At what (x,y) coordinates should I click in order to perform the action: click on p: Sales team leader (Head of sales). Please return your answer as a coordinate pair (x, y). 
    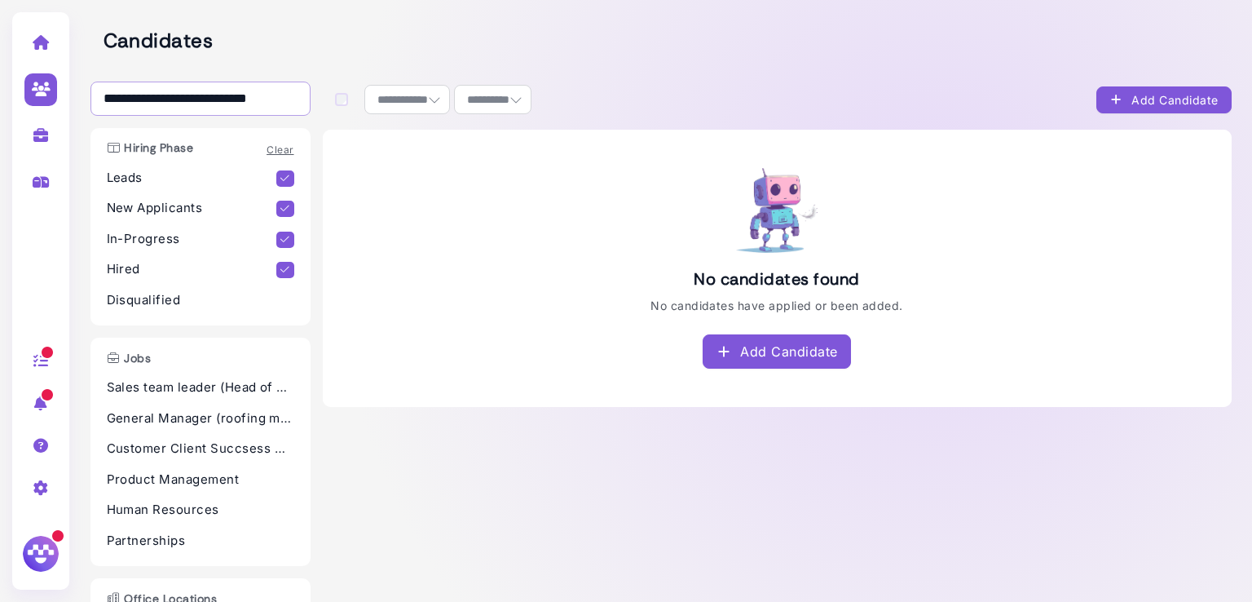
    Looking at the image, I should click on (201, 387).